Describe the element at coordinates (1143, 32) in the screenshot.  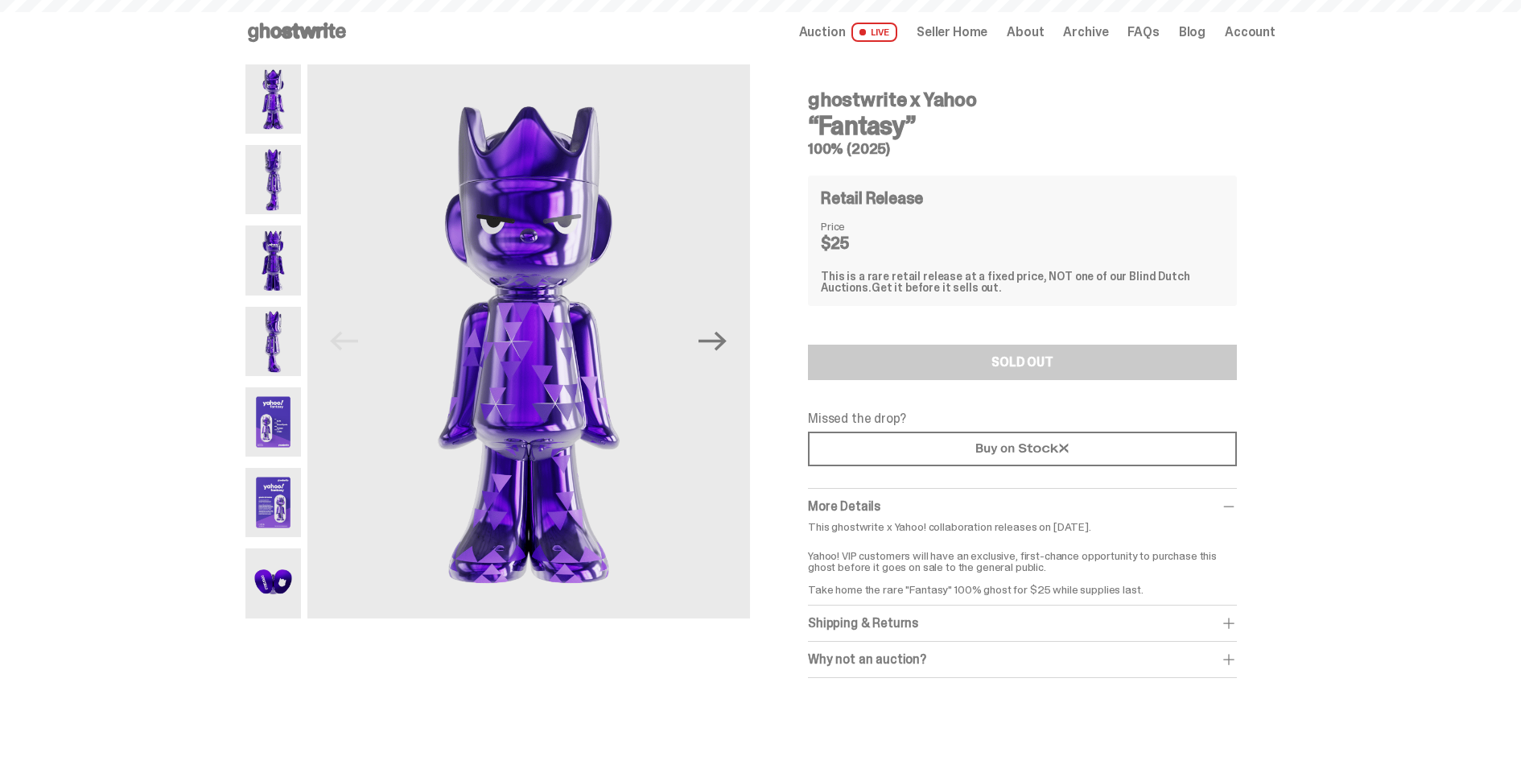
I see `span: FAQs` at that location.